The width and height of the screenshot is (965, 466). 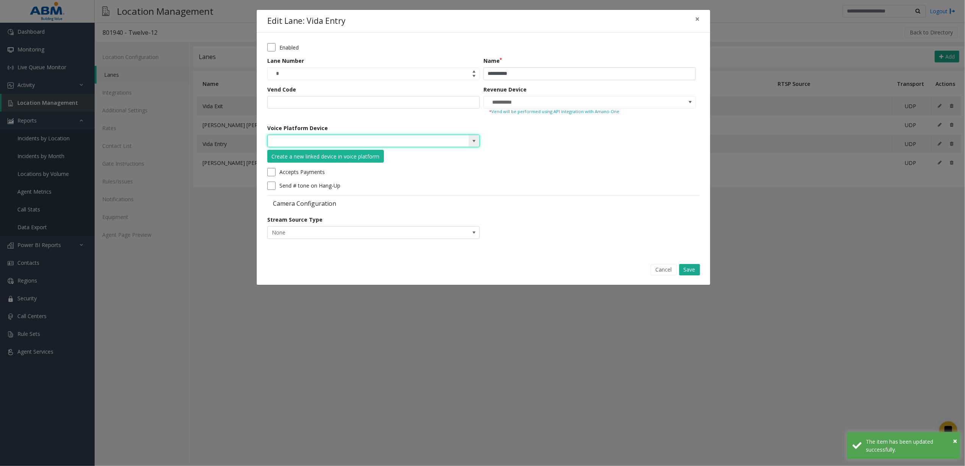 What do you see at coordinates (664, 270) in the screenshot?
I see `button: Cancel` at bounding box center [664, 270].